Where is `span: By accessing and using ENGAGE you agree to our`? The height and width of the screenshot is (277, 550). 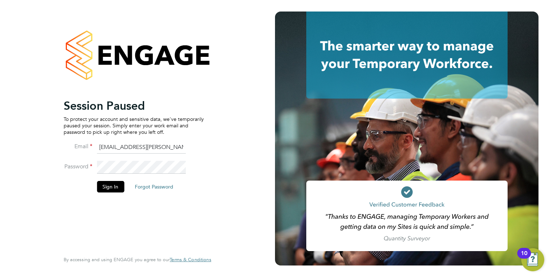 span: By accessing and using ENGAGE you agree to our is located at coordinates (137, 259).